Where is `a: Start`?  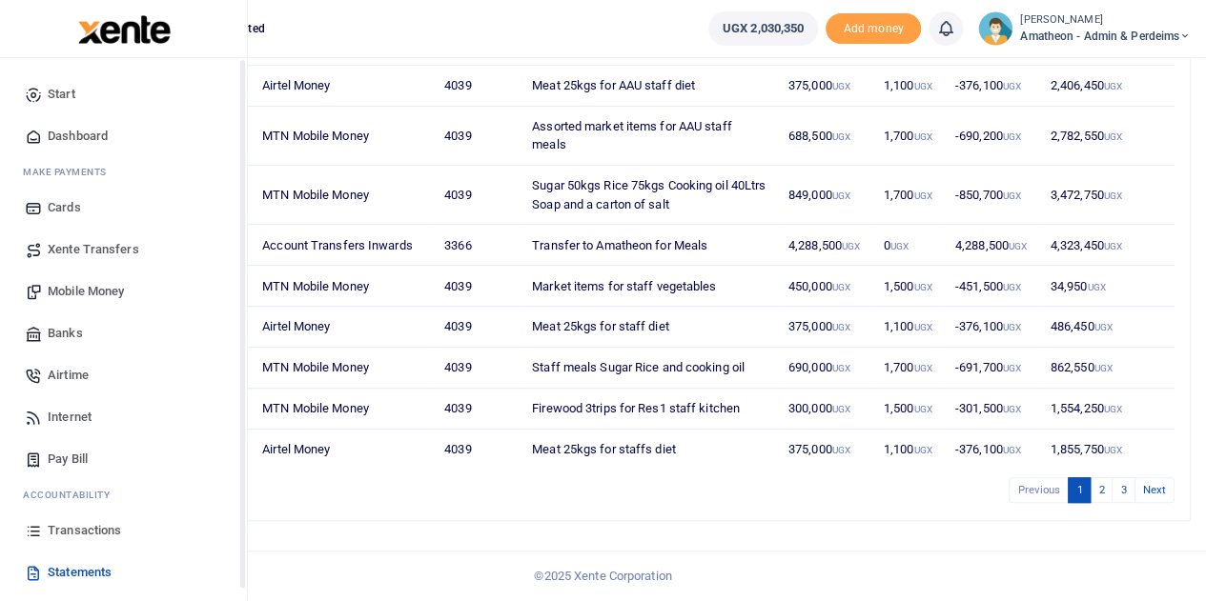
a: Start is located at coordinates (123, 94).